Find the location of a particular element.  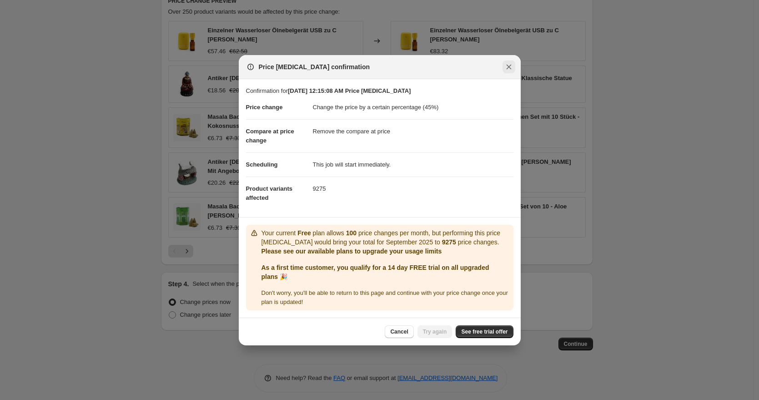

span: Scheduling is located at coordinates (262, 164).